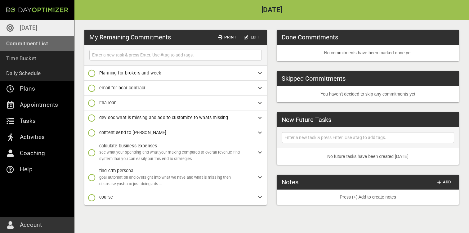 This screenshot has height=233, width=469. I want to click on div: Fha loan, so click(175, 103).